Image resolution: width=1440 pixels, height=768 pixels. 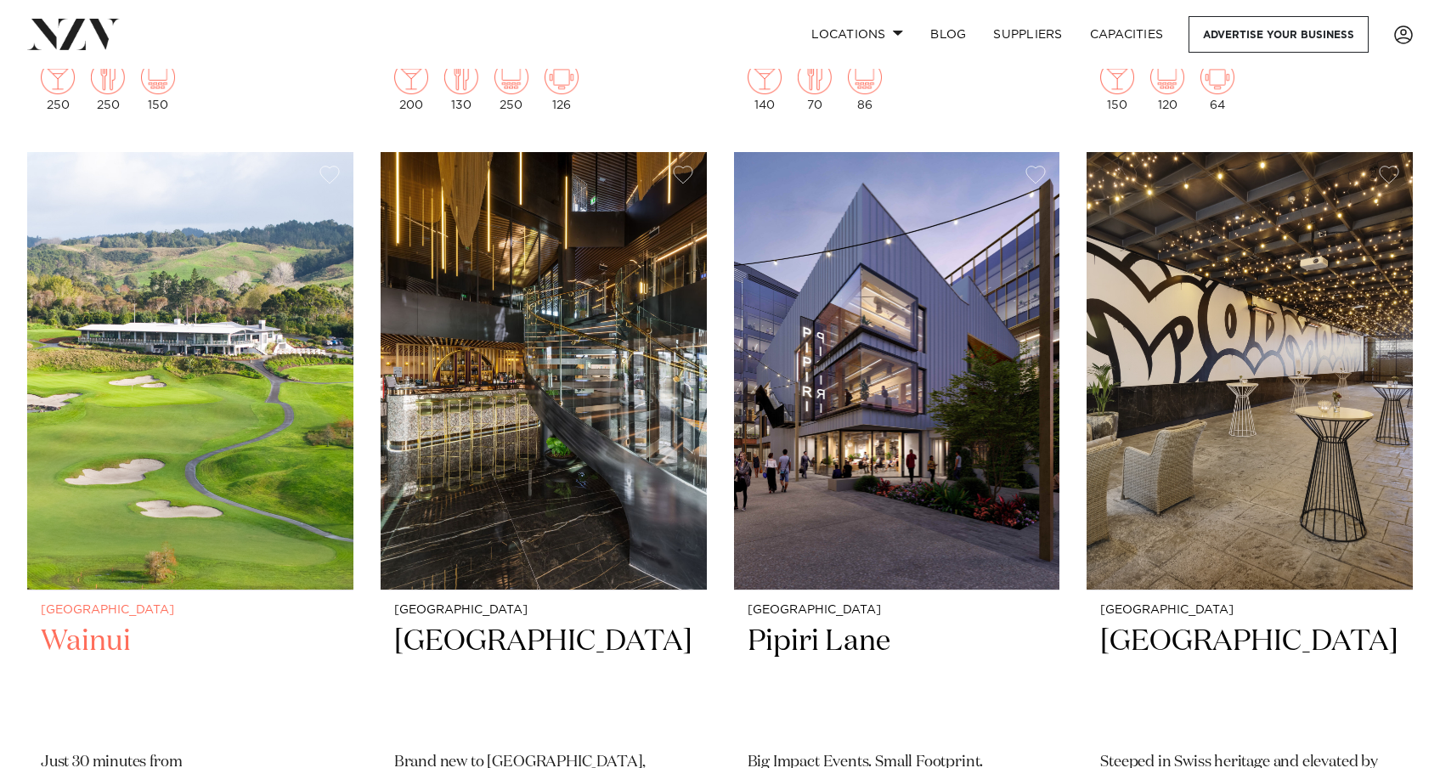 What do you see at coordinates (765, 86) in the screenshot?
I see `div: 140` at bounding box center [765, 86].